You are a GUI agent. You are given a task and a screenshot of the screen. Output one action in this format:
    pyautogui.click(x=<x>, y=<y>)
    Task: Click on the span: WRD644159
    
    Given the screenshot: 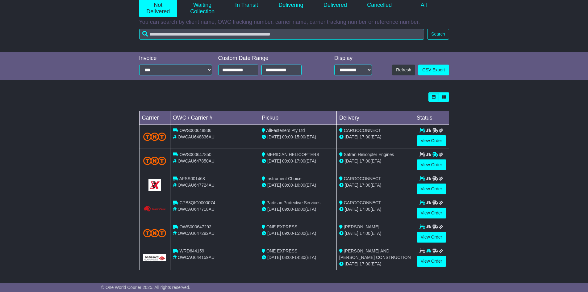 What is the action you would take?
    pyautogui.click(x=192, y=251)
    